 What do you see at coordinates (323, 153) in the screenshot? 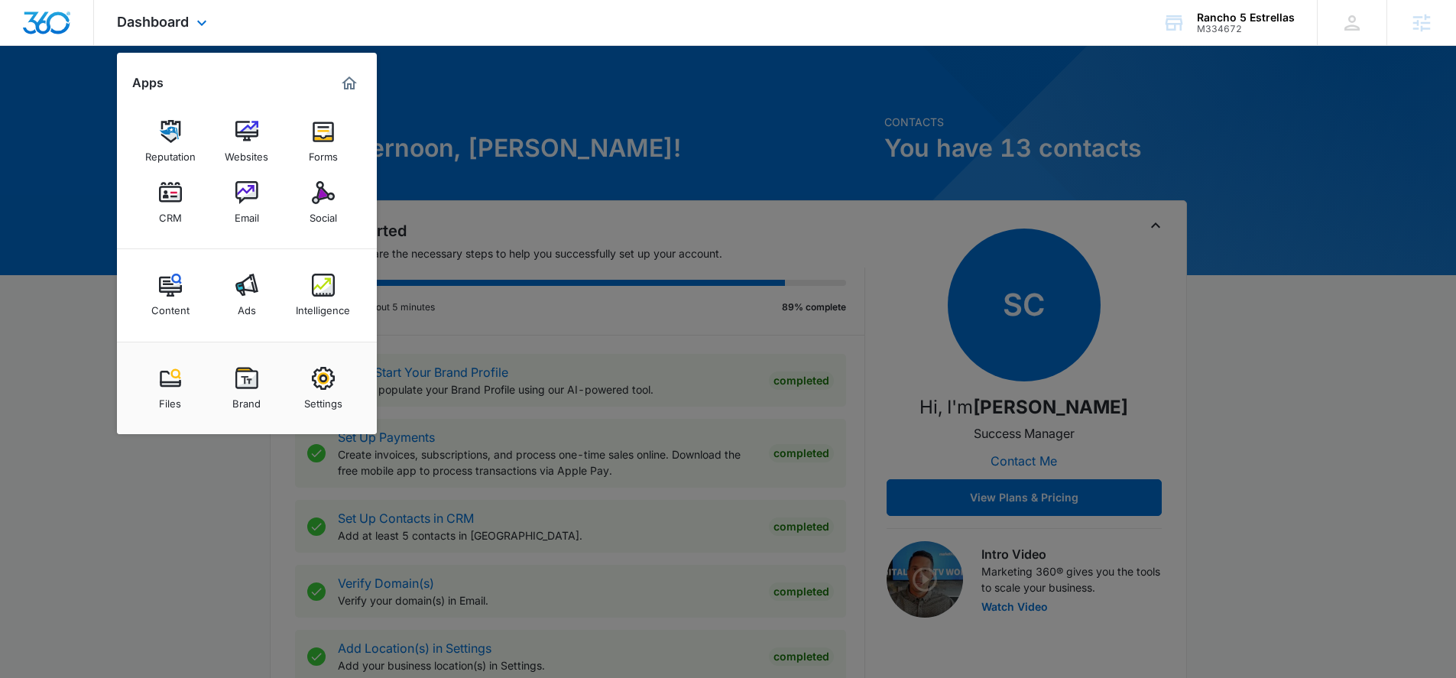
I see `div: Forms` at bounding box center [323, 153].